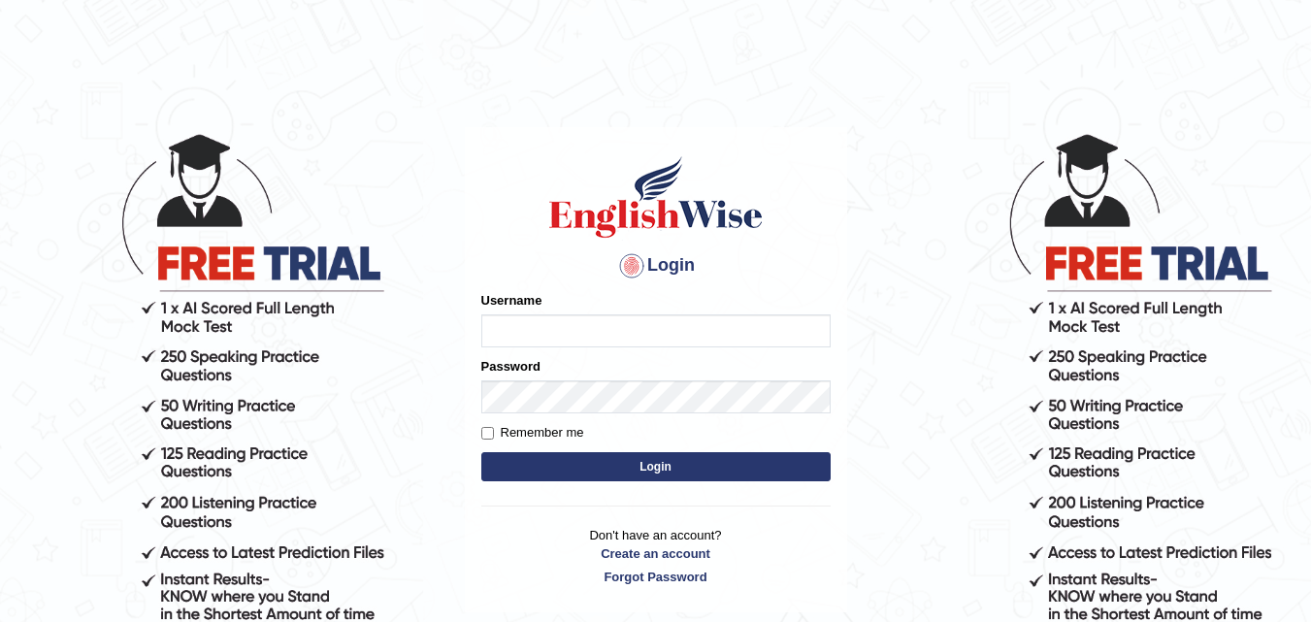 The image size is (1311, 622). I want to click on p: Don't have an account?, so click(656, 556).